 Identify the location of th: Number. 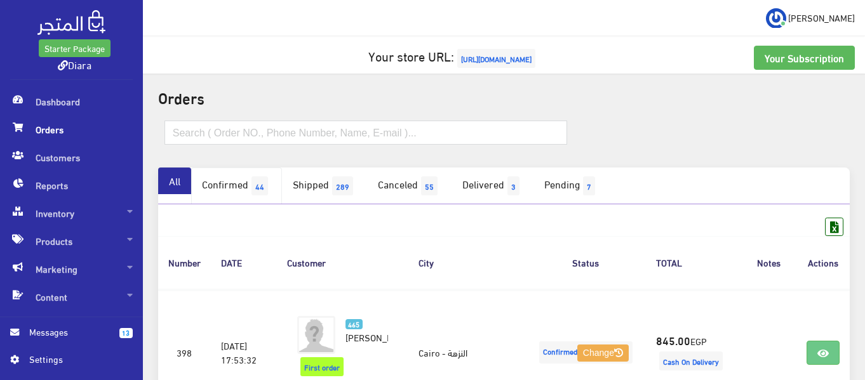
(184, 262).